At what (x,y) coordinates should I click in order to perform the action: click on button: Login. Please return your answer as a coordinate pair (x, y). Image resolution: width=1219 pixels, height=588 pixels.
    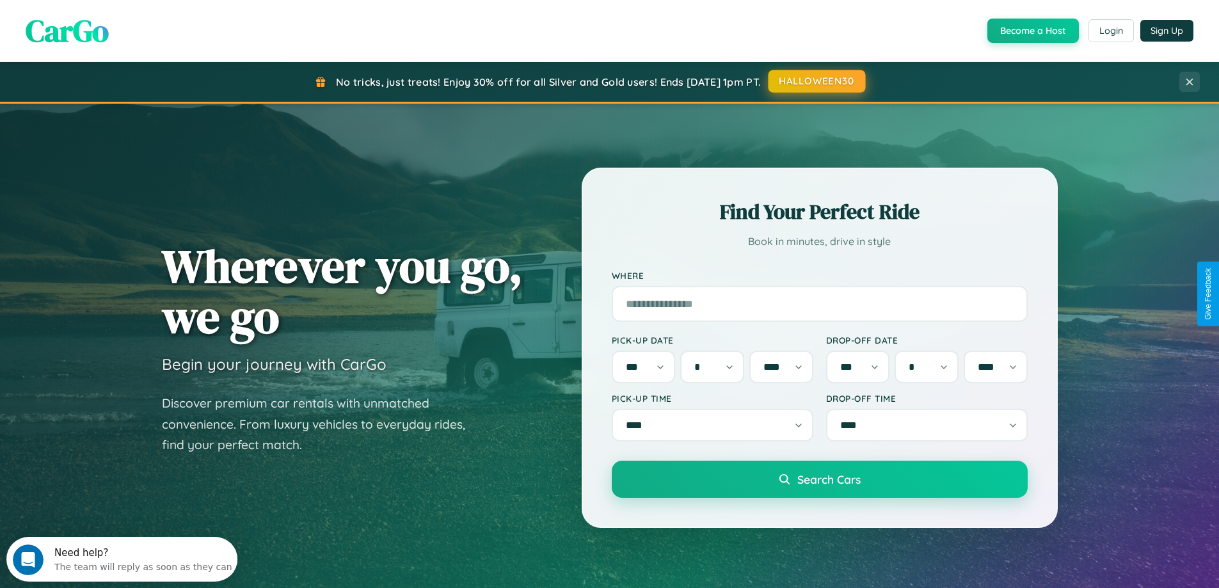
    Looking at the image, I should click on (1111, 31).